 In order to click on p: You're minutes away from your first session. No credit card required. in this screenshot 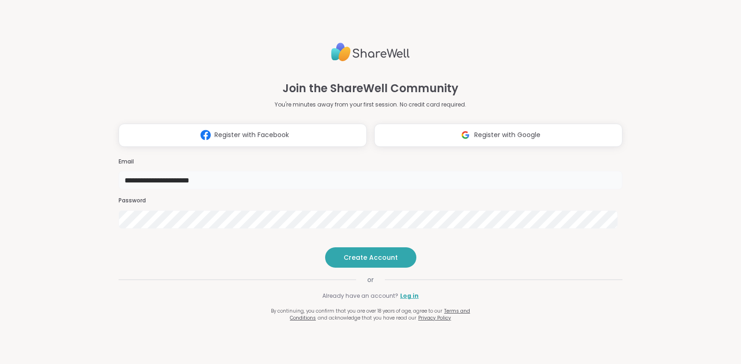, I will do `click(371, 105)`.